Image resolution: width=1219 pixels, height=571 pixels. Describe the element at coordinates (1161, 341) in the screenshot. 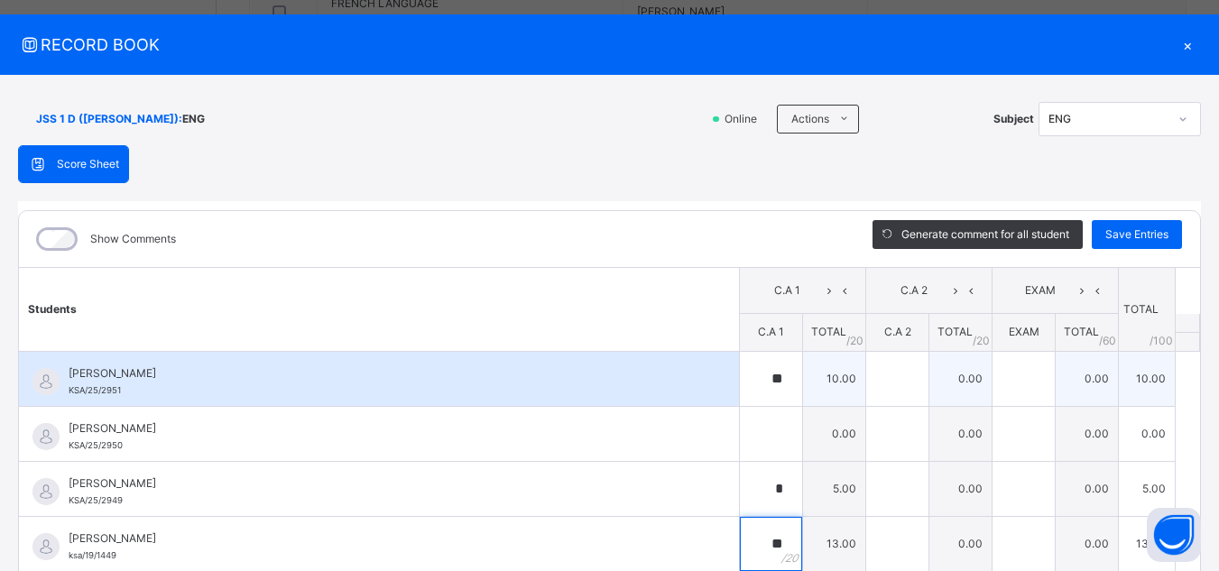

I see `span: /100` at that location.